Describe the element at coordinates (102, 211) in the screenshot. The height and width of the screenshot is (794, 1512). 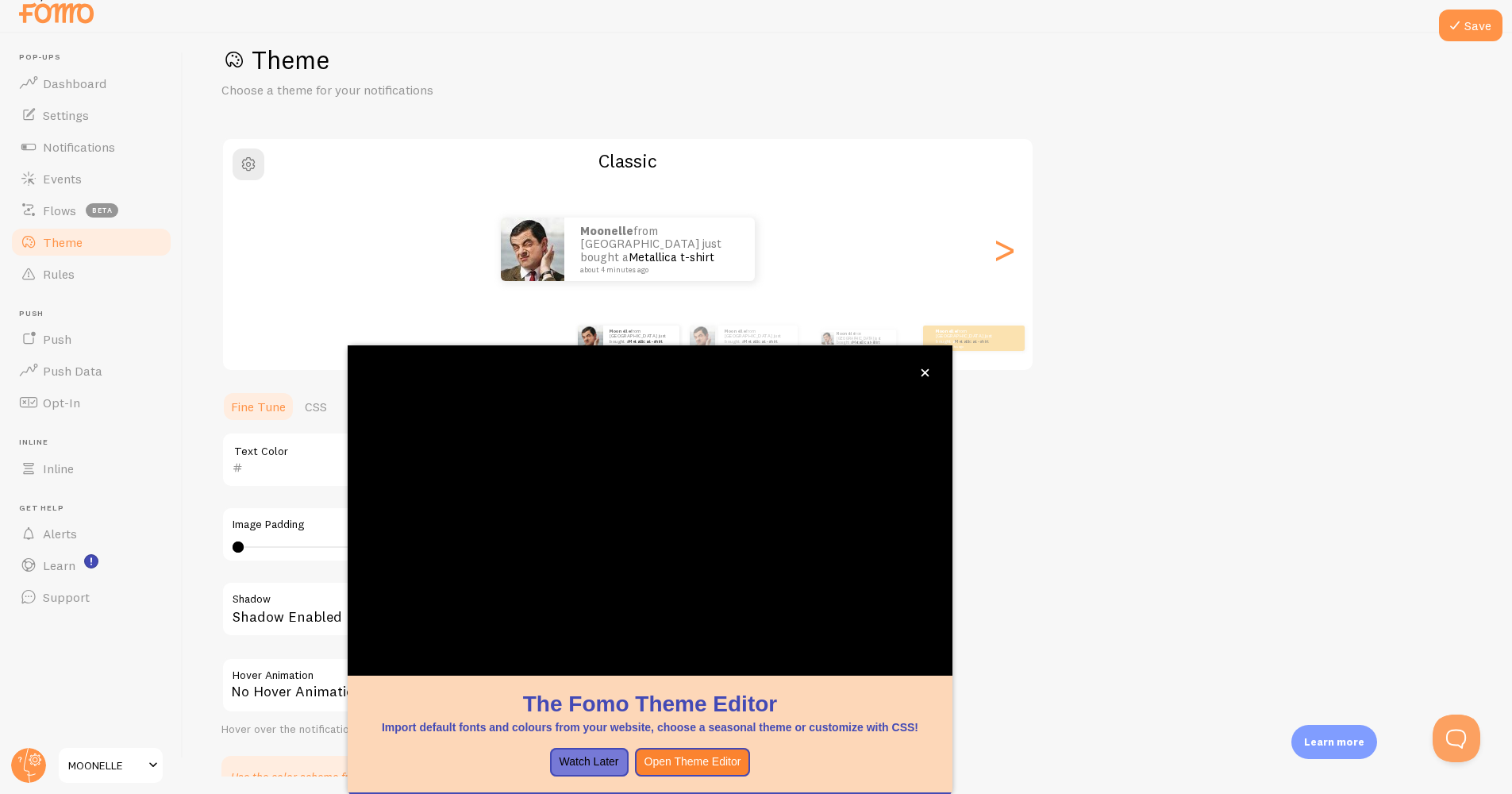
I see `span: beta` at that location.